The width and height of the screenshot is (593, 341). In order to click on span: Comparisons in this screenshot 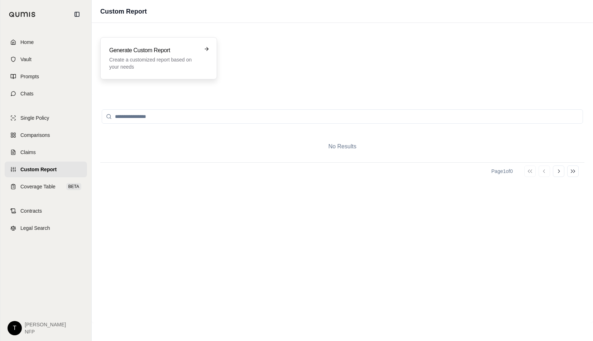, I will do `click(35, 135)`.